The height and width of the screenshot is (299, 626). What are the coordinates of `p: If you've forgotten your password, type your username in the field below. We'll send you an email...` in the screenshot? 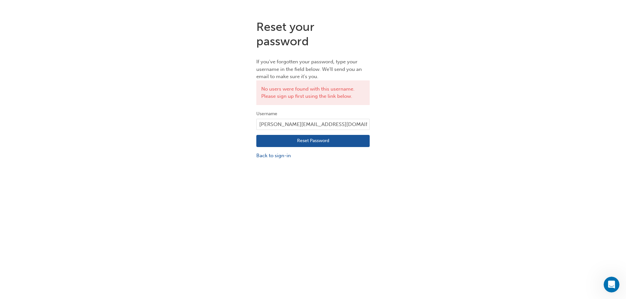 It's located at (313, 69).